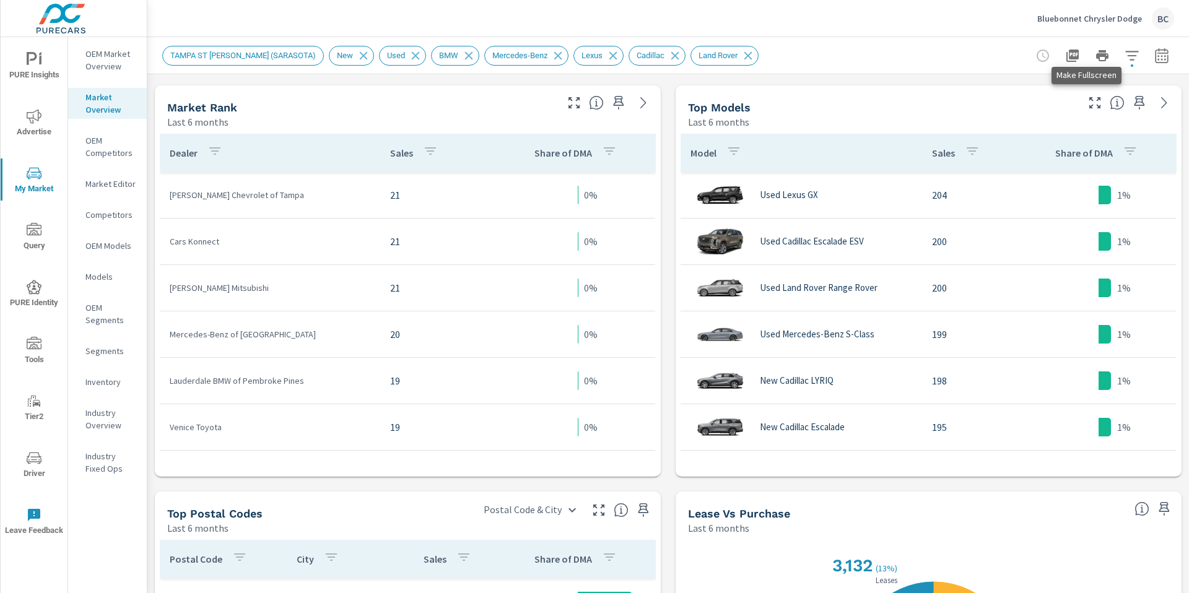 The width and height of the screenshot is (1189, 593). What do you see at coordinates (107, 184) in the screenshot?
I see `div: Market Editor` at bounding box center [107, 184].